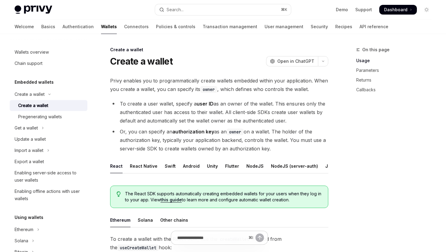 The image size is (446, 252). What do you see at coordinates (48, 241) in the screenshot?
I see `button: Toggle Solana section` at bounding box center [48, 241].